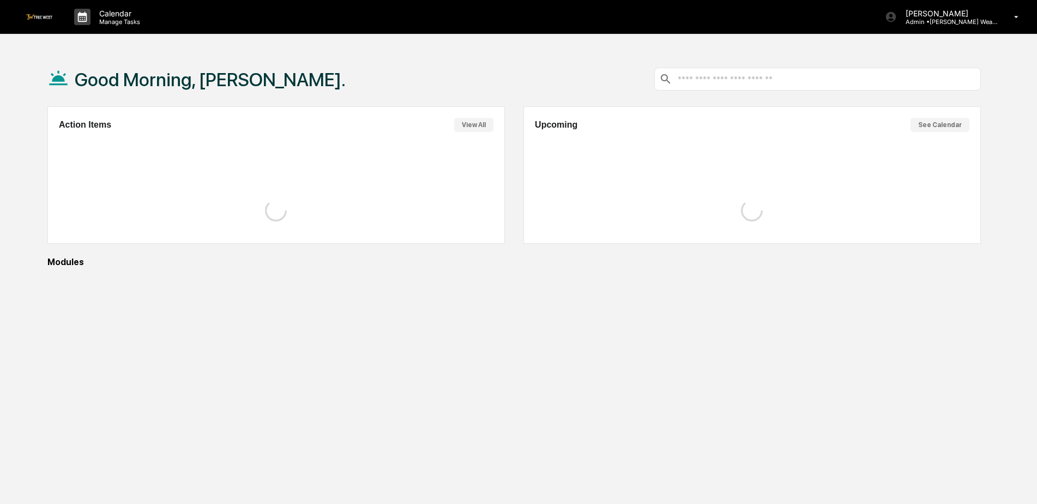 The width and height of the screenshot is (1037, 504). Describe the element at coordinates (118, 22) in the screenshot. I see `p: Manage Tasks` at that location.